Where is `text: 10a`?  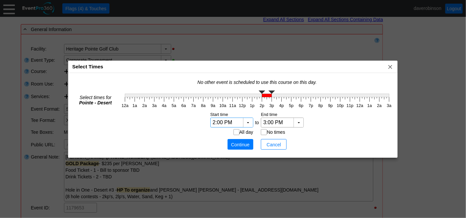 text: 10a is located at coordinates (223, 106).